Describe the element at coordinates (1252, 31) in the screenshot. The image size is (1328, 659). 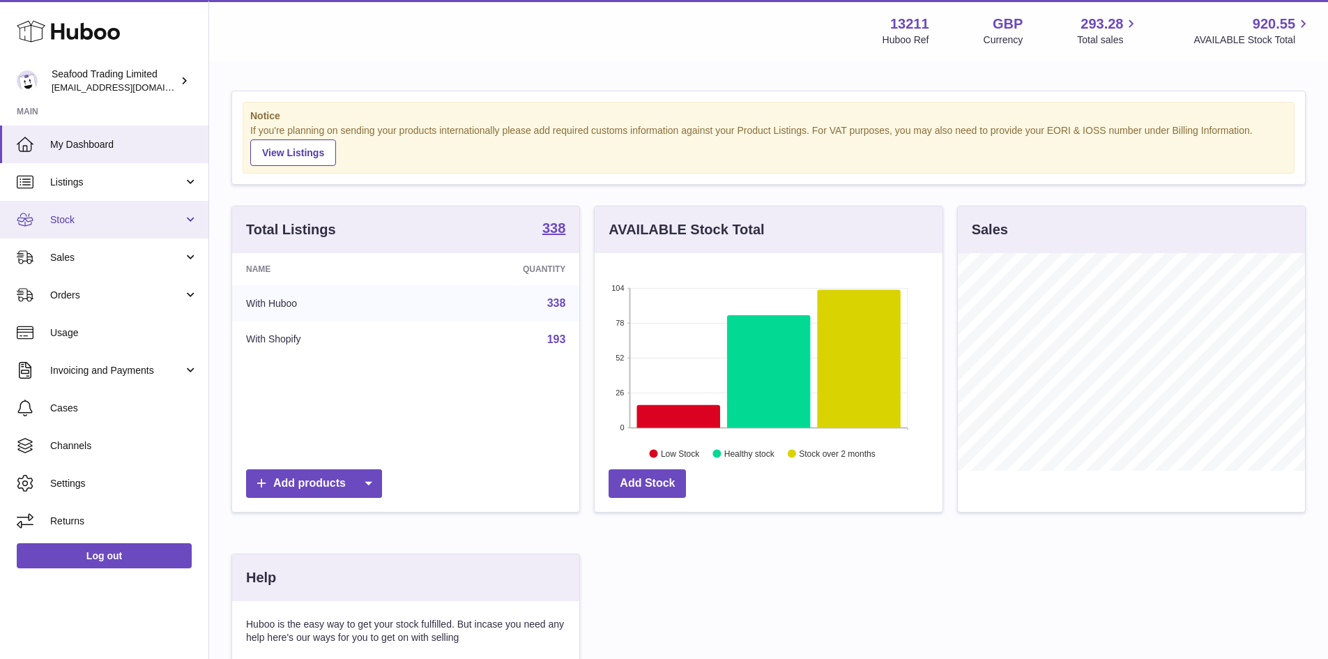
I see `a: 920.55 AVAILABLE Stock Total` at that location.